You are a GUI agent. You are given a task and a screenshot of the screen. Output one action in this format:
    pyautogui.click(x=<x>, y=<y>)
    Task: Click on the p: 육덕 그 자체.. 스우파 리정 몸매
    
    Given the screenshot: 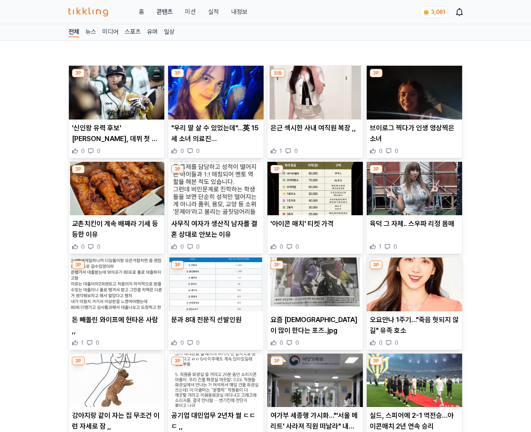 What is the action you would take?
    pyautogui.click(x=414, y=224)
    